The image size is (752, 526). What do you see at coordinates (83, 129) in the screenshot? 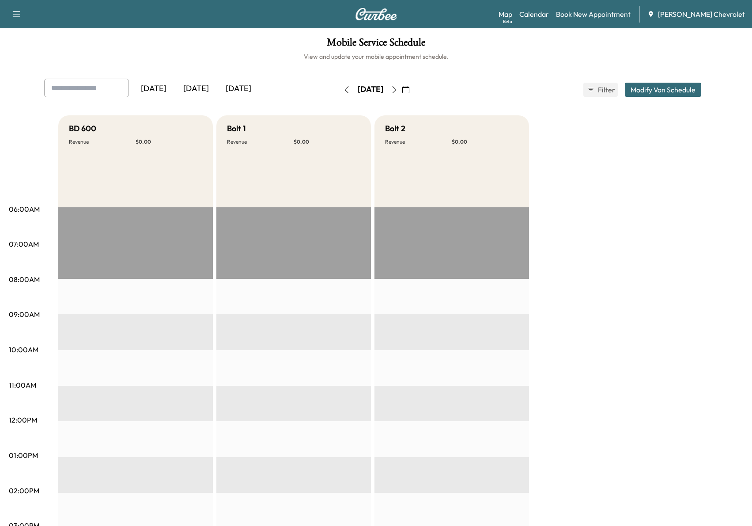
I see `h5: BD 600` at bounding box center [83, 129].